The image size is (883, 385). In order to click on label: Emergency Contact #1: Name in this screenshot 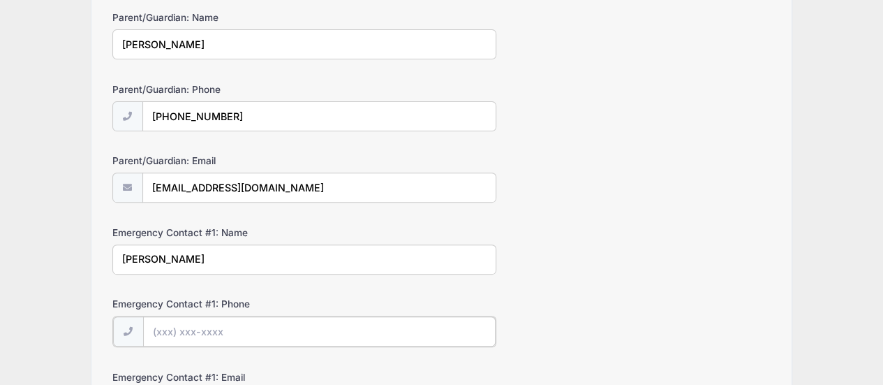, I will do `click(222, 232)`.